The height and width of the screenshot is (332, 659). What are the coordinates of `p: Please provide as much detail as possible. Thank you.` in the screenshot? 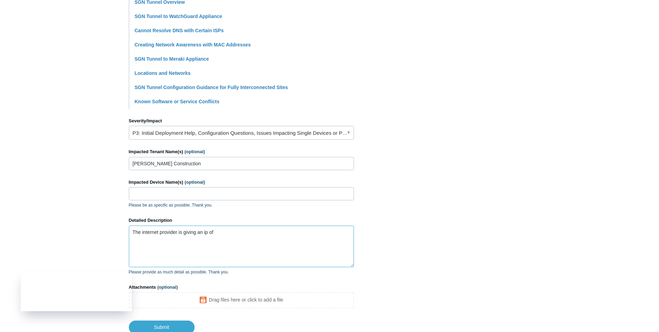 It's located at (242, 272).